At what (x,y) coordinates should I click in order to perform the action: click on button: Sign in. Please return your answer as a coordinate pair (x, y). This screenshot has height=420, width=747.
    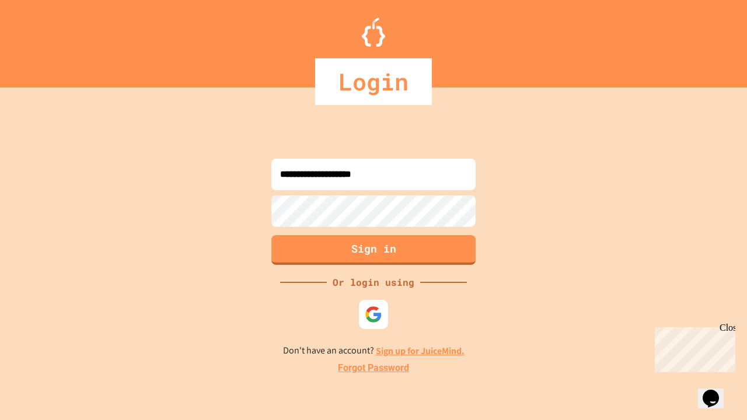
    Looking at the image, I should click on (374, 250).